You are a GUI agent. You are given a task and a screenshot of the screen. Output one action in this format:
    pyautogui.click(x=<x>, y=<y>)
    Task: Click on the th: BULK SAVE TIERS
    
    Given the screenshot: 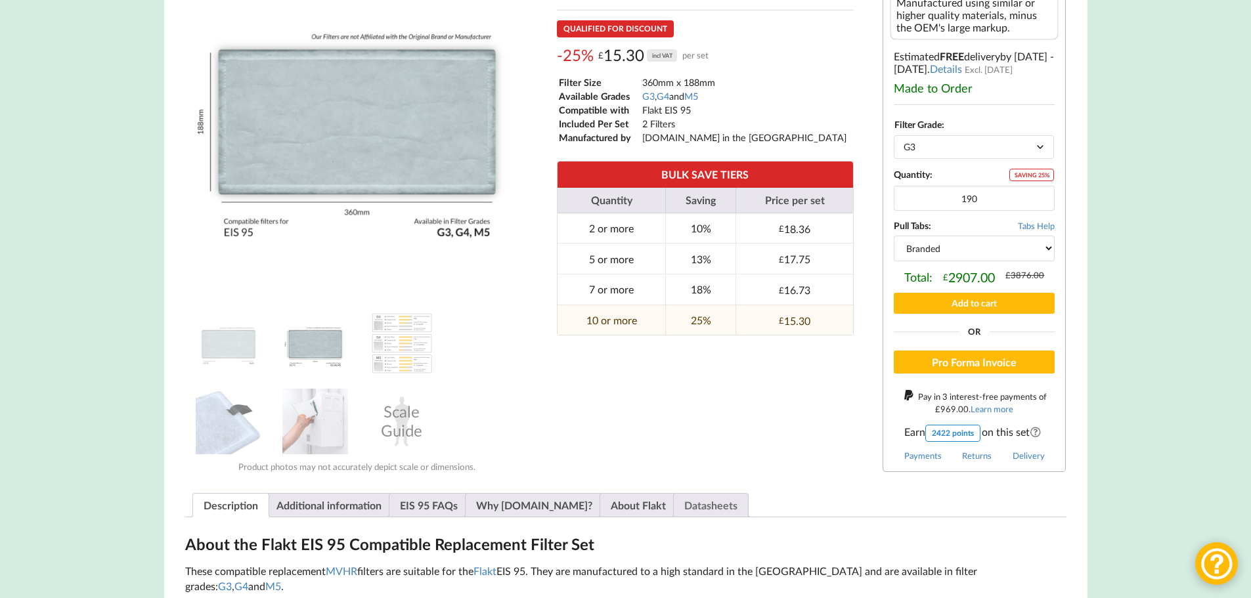 What is the action you would take?
    pyautogui.click(x=705, y=174)
    